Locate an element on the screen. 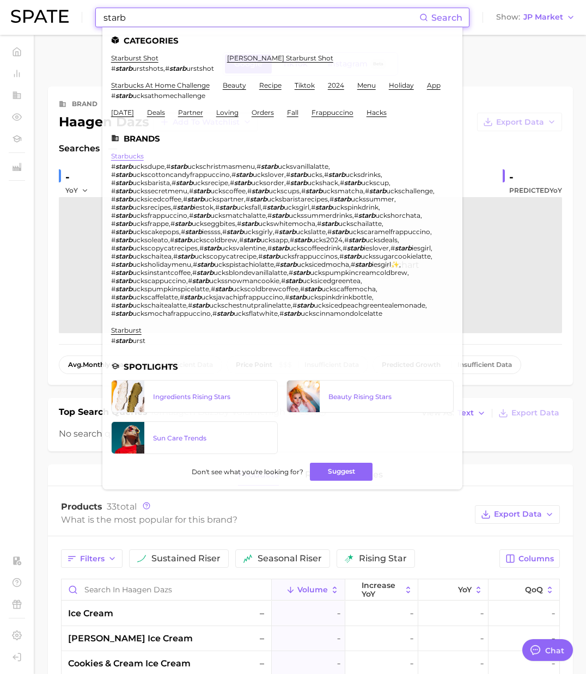  span: uckscoffee is located at coordinates (228, 191).